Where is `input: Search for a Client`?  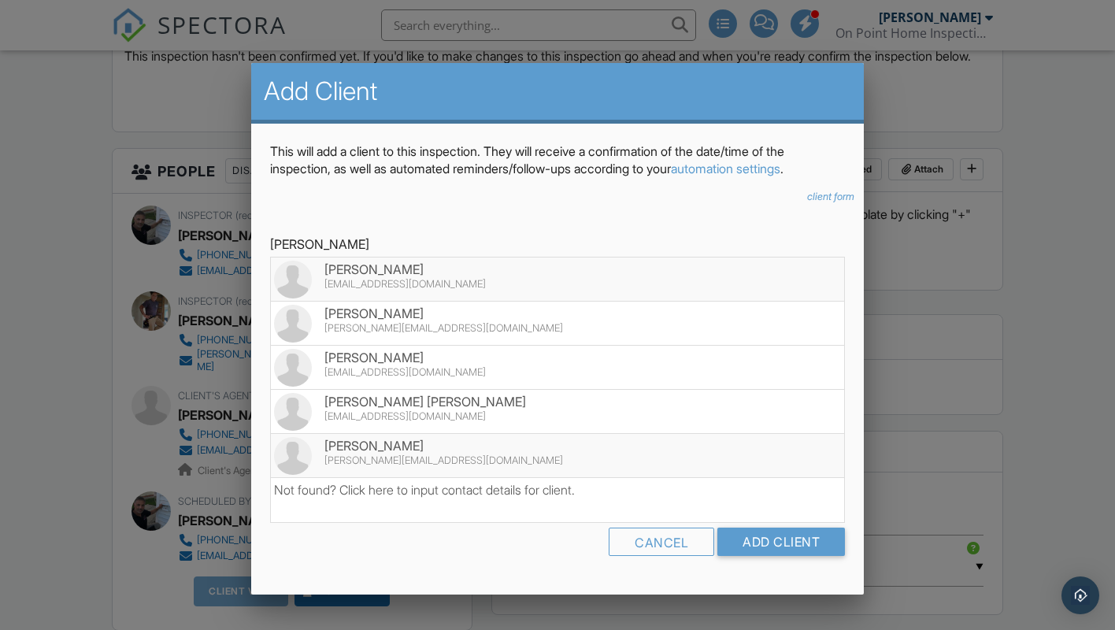 input: Search for a Client is located at coordinates (557, 244).